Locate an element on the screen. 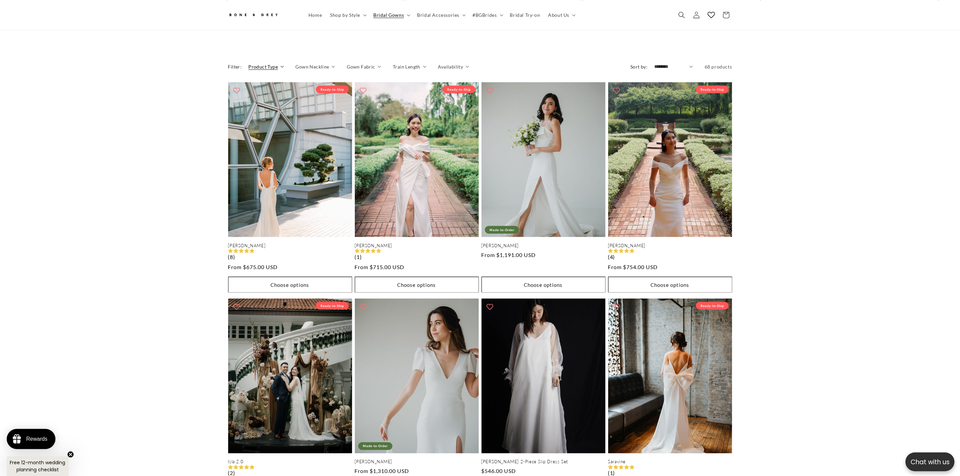 This screenshot has width=960, height=476. button: Close teaser is located at coordinates (71, 454).